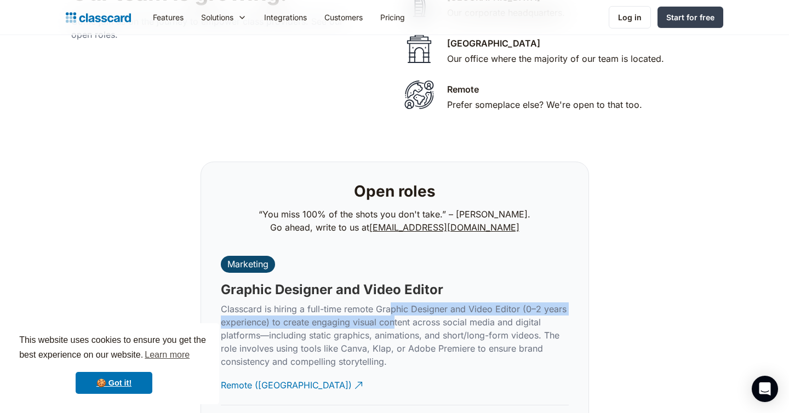 The height and width of the screenshot is (413, 789). What do you see at coordinates (168, 17) in the screenshot?
I see `a: Features` at bounding box center [168, 17].